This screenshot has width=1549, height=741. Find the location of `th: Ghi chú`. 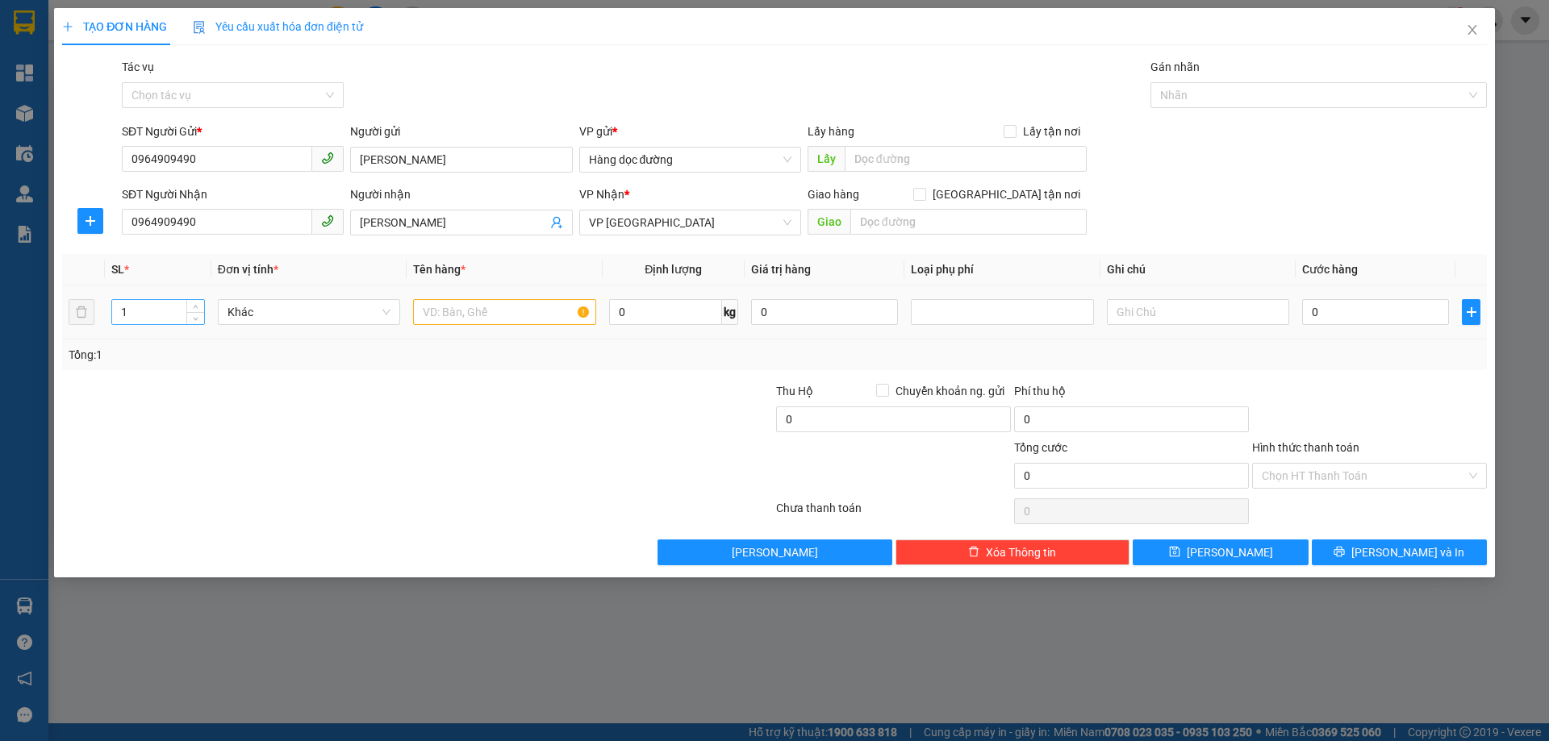

th: Ghi chú is located at coordinates (1198, 269).